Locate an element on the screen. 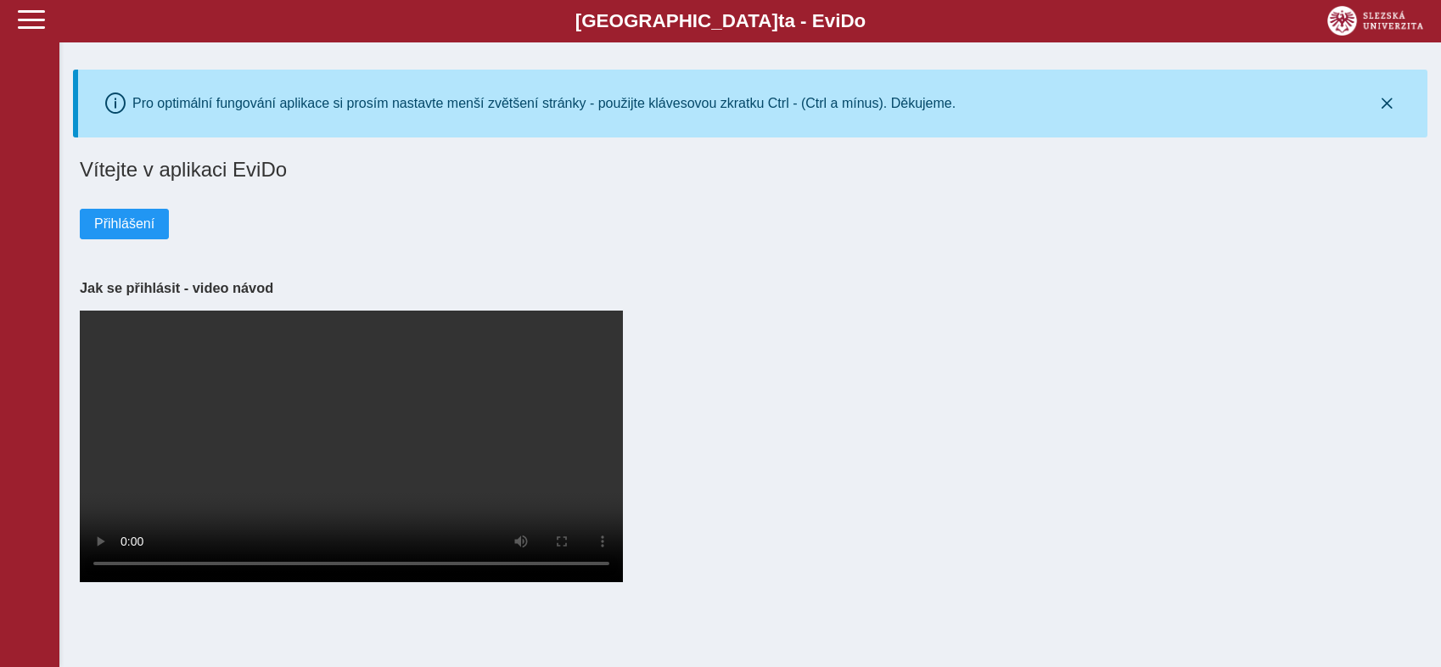 The image size is (1441, 667). img: logo_web_su.png is located at coordinates (1375, 20).